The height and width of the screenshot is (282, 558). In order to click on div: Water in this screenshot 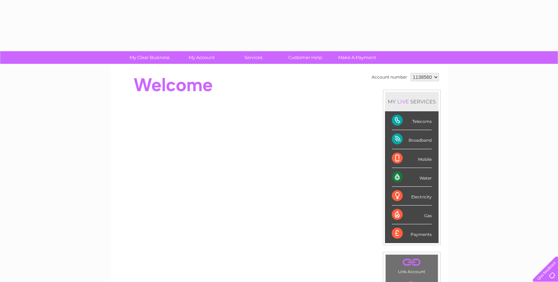, I will do `click(411, 177)`.